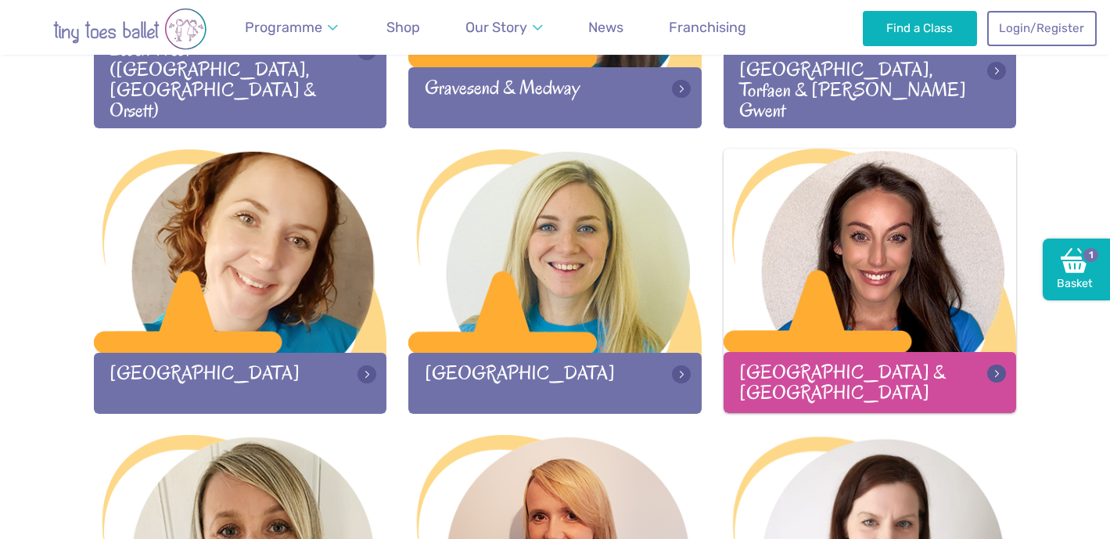 The width and height of the screenshot is (1110, 539). Describe the element at coordinates (1091, 255) in the screenshot. I see `span: 1` at that location.